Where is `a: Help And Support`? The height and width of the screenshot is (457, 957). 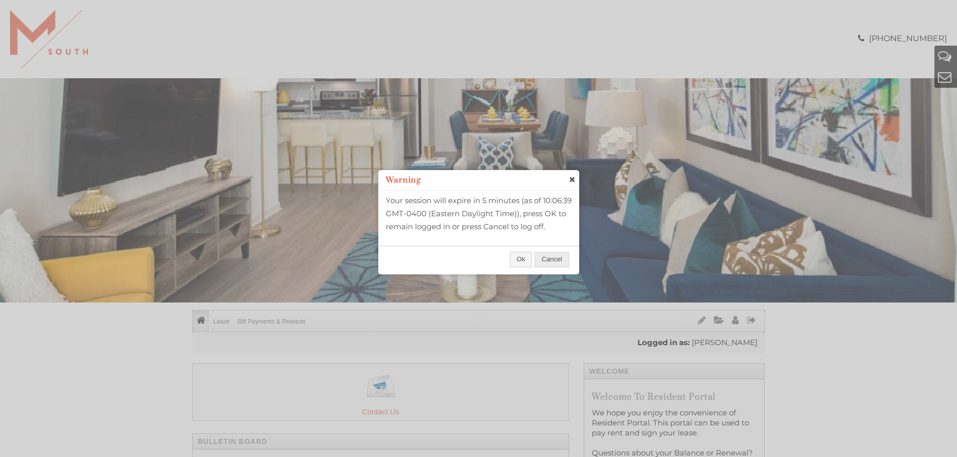
a: Help And Support is located at coordinates (944, 56).